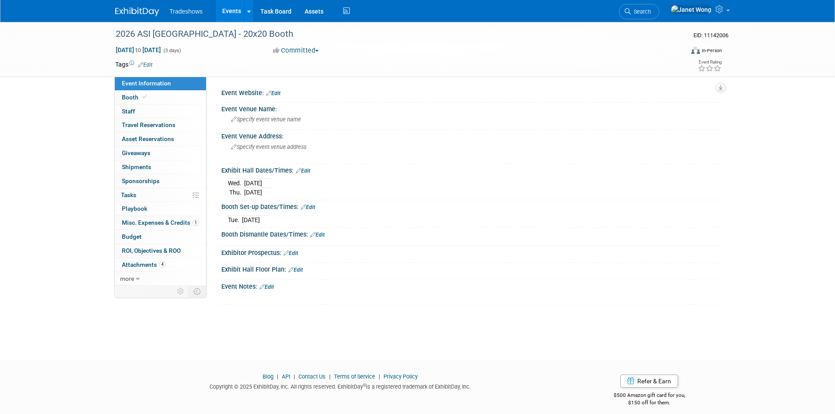 This screenshot has width=835, height=414. What do you see at coordinates (160, 223) in the screenshot?
I see `a: Misc. Expenses & Credits1` at bounding box center [160, 223].